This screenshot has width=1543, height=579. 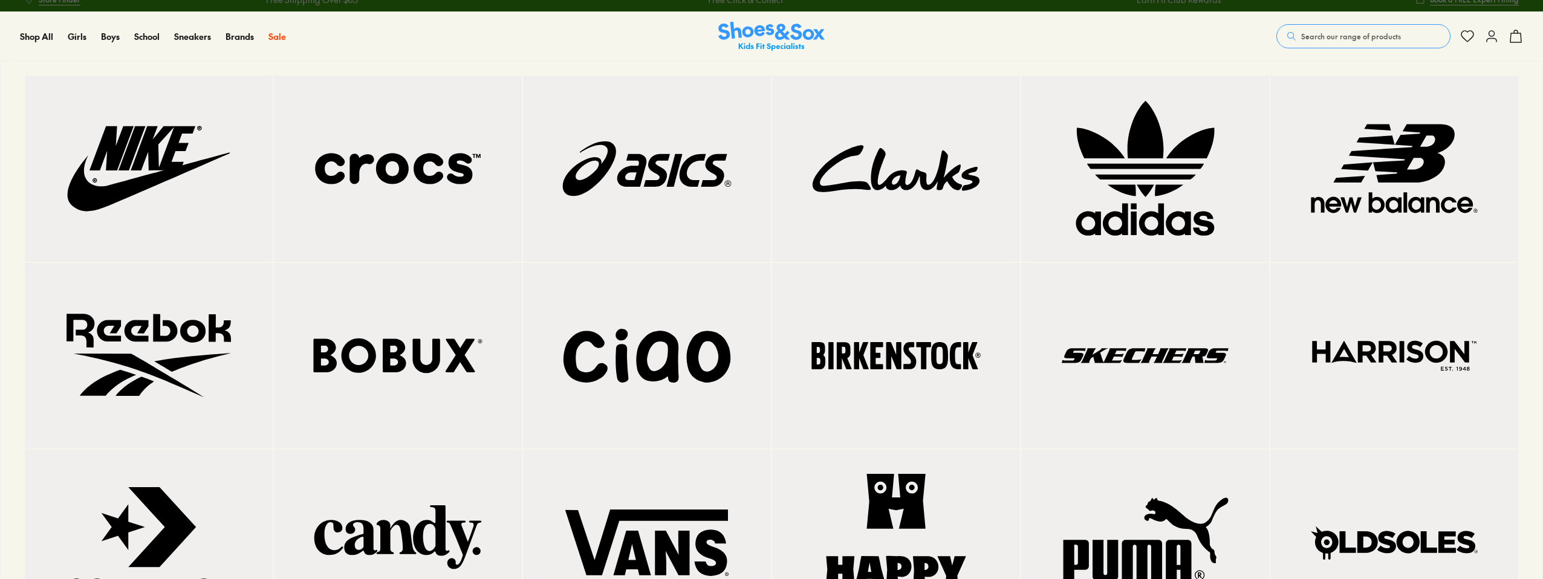 I want to click on span: Sneakers, so click(x=192, y=36).